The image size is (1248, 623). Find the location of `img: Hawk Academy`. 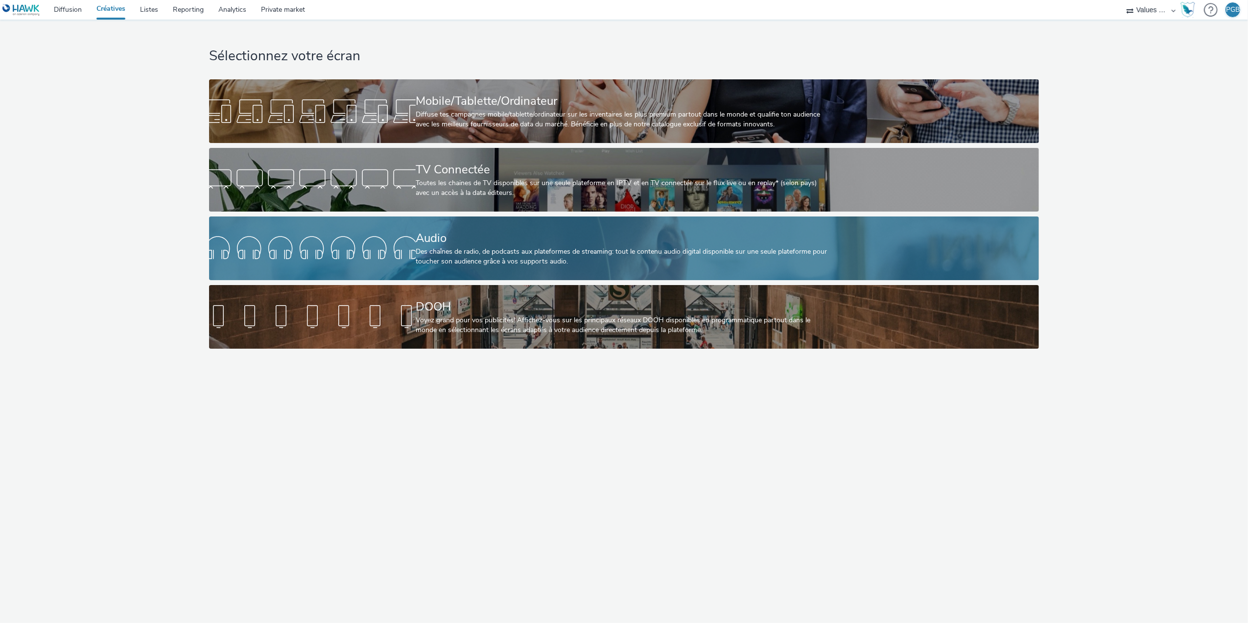

img: Hawk Academy is located at coordinates (1188, 10).